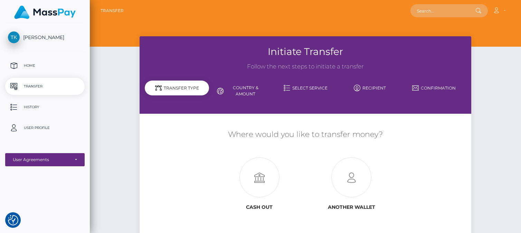 The height and width of the screenshot is (233, 521). What do you see at coordinates (241, 91) in the screenshot?
I see `a: Country & Amount` at bounding box center [241, 91].